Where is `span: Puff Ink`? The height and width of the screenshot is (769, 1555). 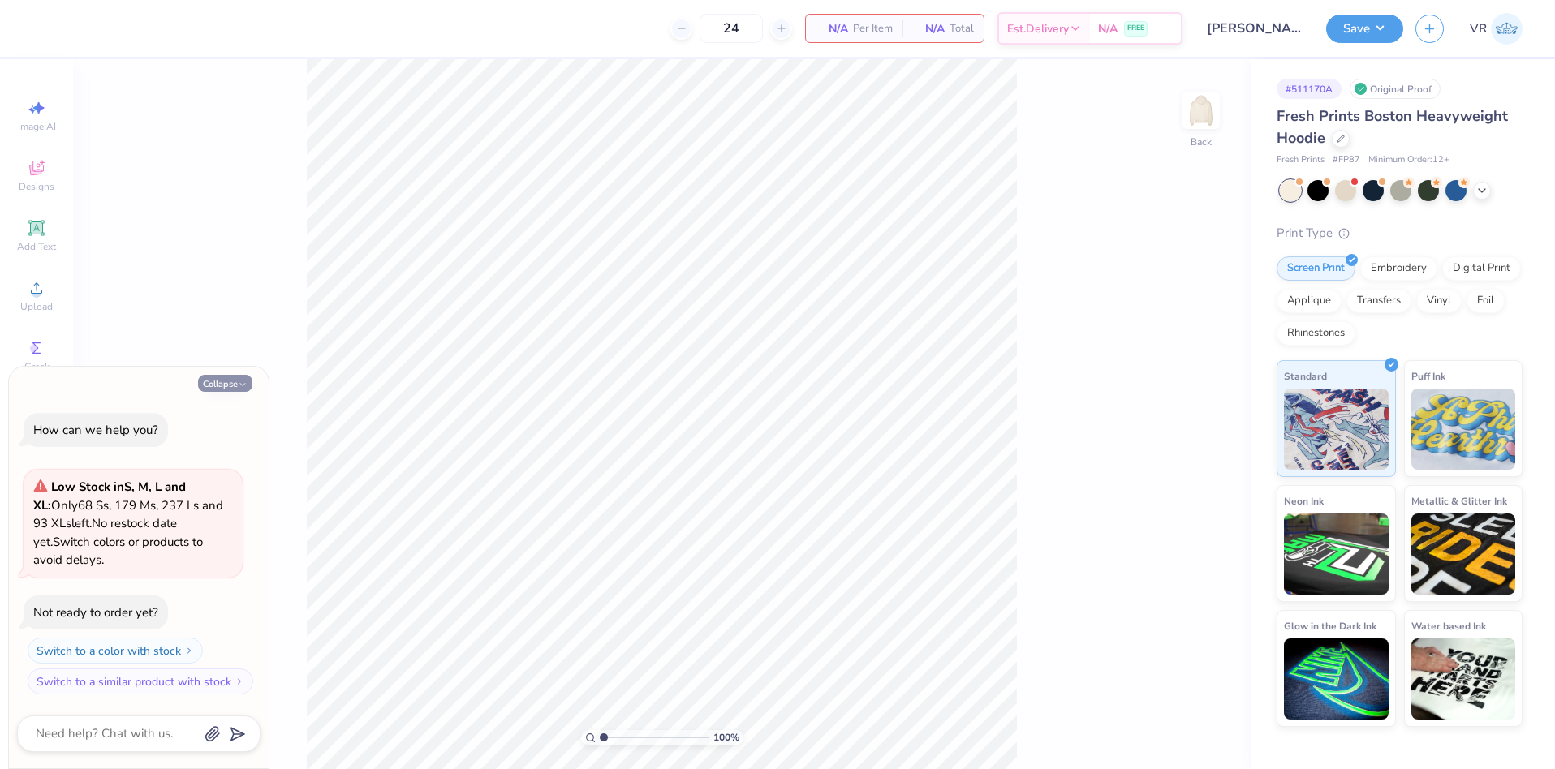 span: Puff Ink is located at coordinates (1428, 376).